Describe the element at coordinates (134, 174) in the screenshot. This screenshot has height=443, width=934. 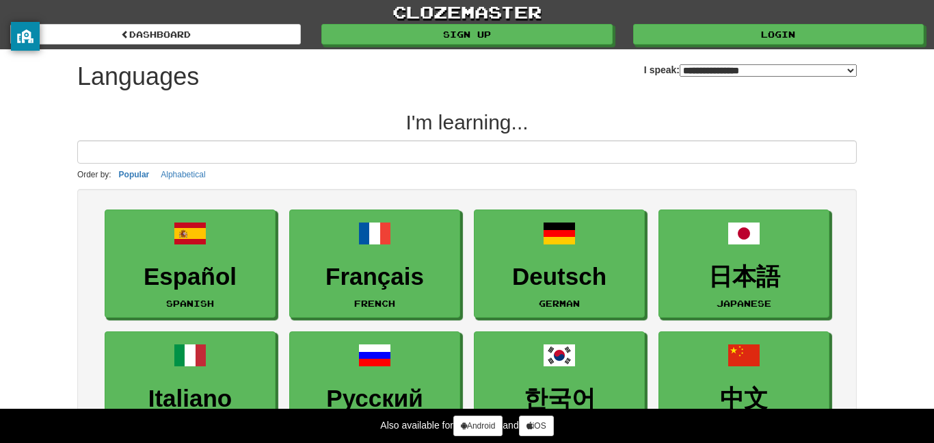
I see `button: Popular` at that location.